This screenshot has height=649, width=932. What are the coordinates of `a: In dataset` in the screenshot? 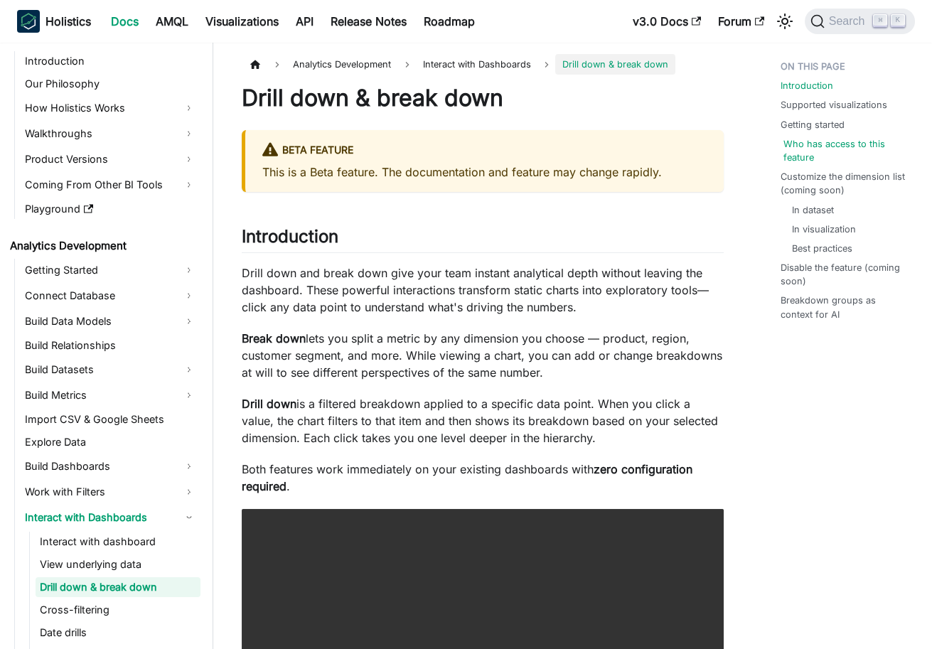 It's located at (813, 210).